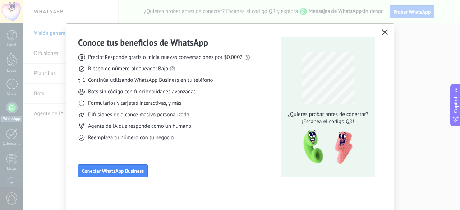 Image resolution: width=460 pixels, height=210 pixels. Describe the element at coordinates (165, 58) in the screenshot. I see `span: Precio: Responde gratis o inicia nuevas conversaciones por $0.0002` at that location.